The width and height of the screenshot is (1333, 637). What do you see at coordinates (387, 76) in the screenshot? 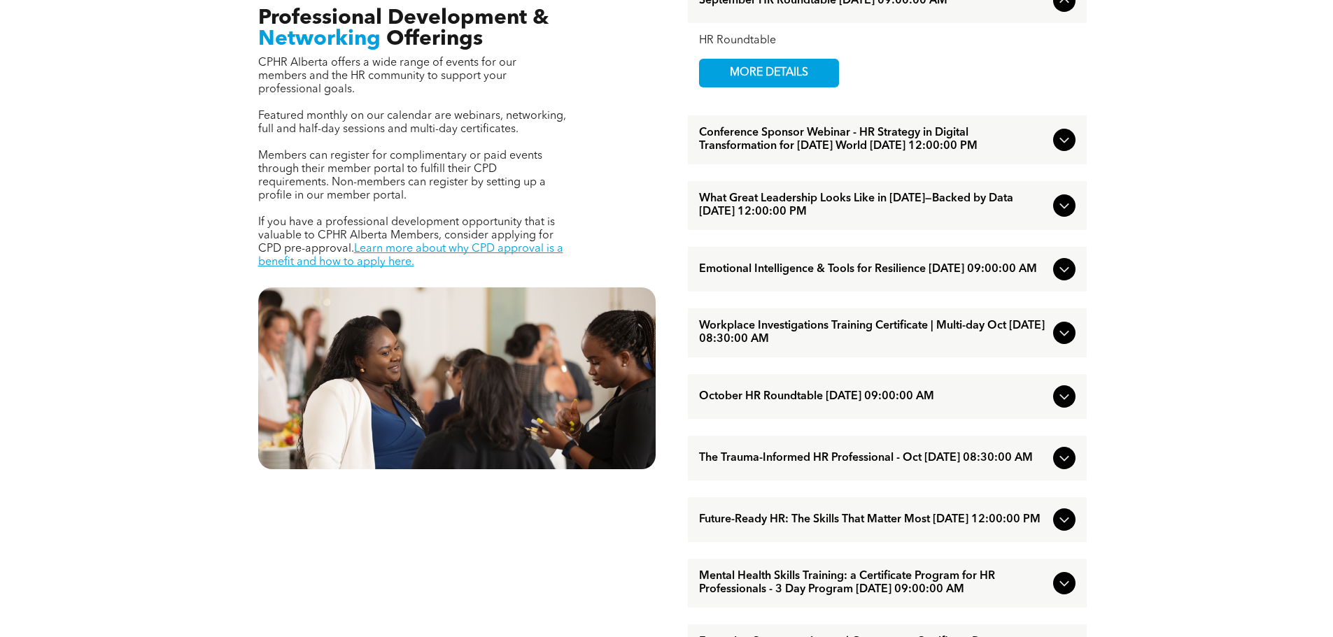
I see `span: CPHR Alberta offers a wide range of events for our members and the HR community to support your p...` at bounding box center [387, 76].